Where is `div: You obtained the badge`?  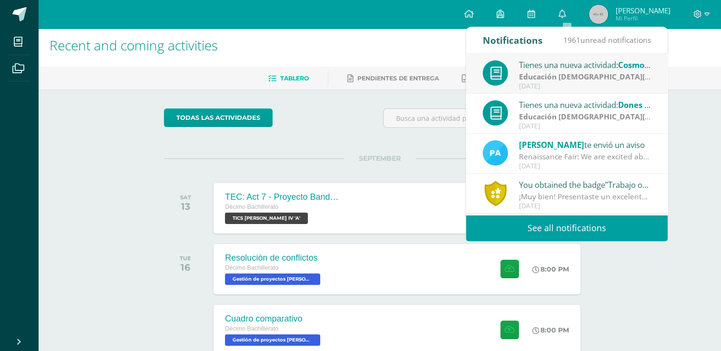 div: You obtained the badge is located at coordinates (585, 185).